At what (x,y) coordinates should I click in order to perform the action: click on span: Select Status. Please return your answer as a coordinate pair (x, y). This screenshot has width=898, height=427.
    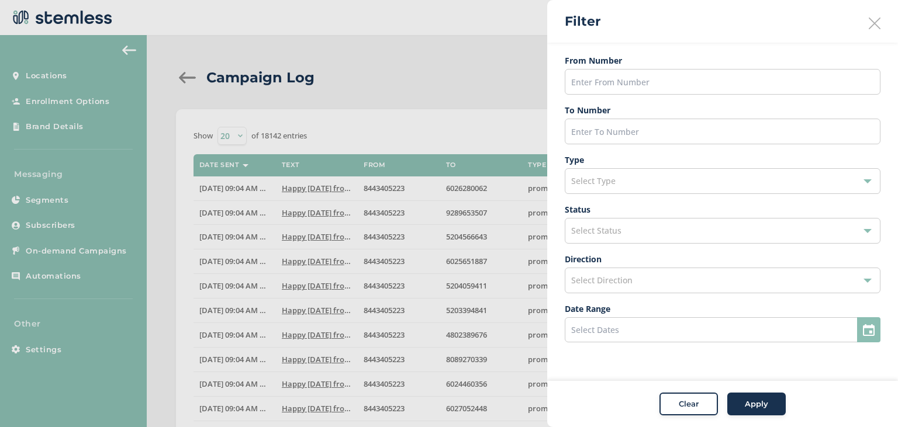
    Looking at the image, I should click on (596, 230).